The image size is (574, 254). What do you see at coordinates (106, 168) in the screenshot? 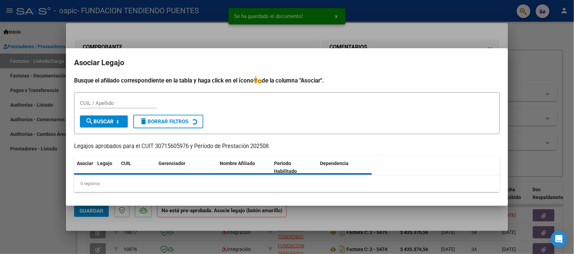
I see `datatable-header-cell: Legajo` at bounding box center [106, 168].